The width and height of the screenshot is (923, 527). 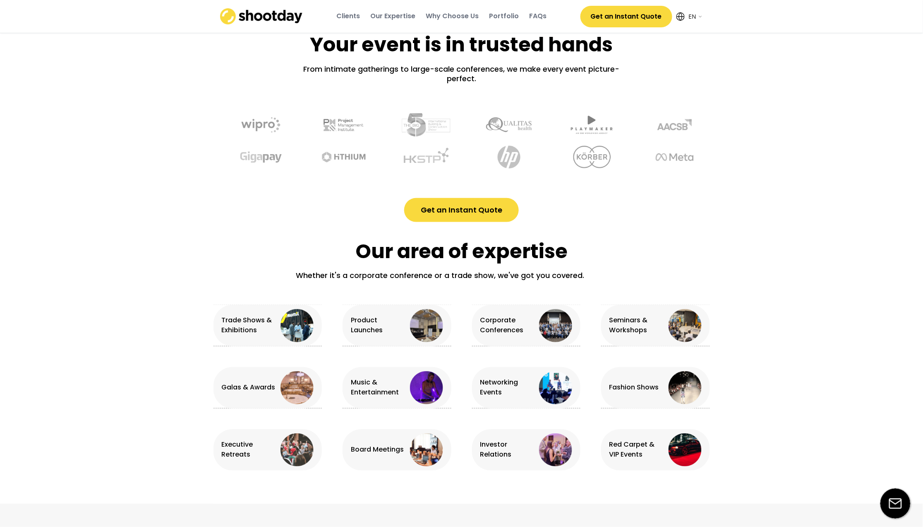 What do you see at coordinates (462, 82) in the screenshot?
I see `h2: From intimate gatherings to large-scale conferences, we make every event picture-perfect.` at bounding box center [462, 82].